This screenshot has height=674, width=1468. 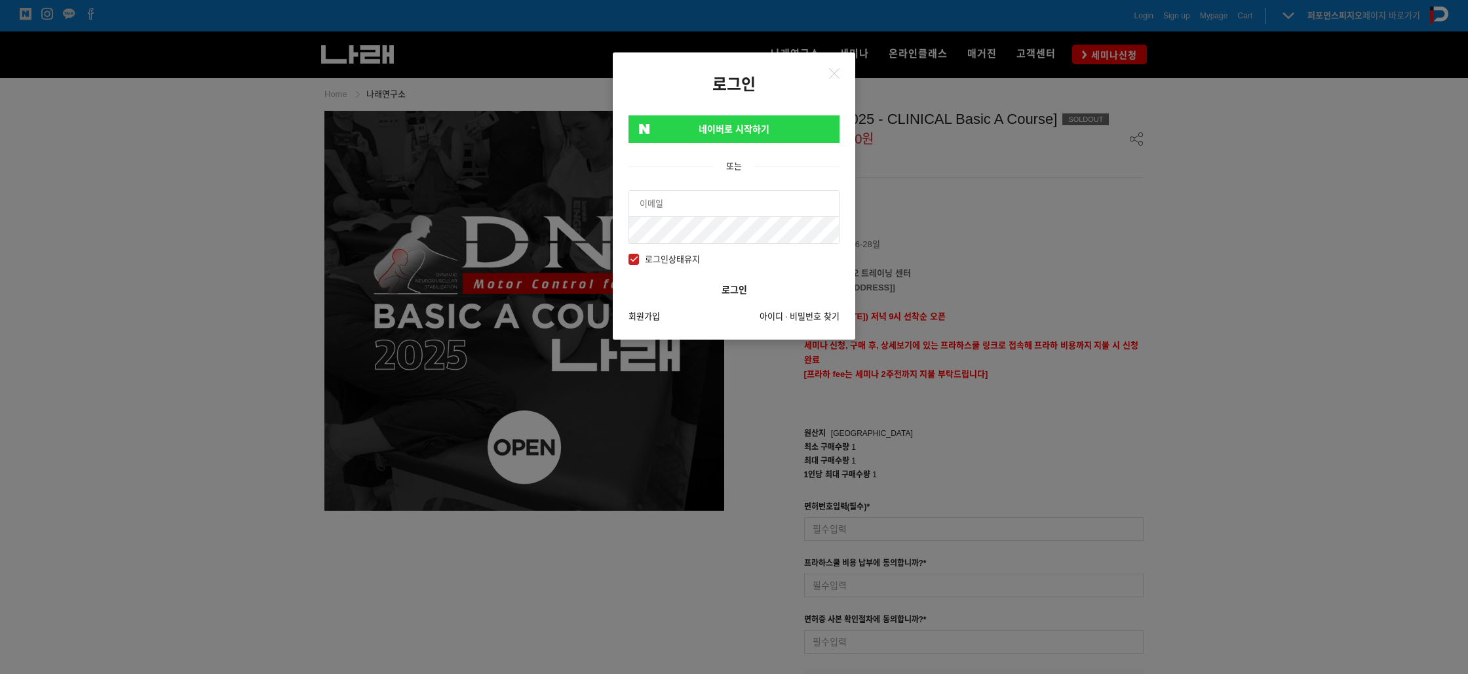 What do you see at coordinates (734, 85) in the screenshot?
I see `h2: 로그인` at bounding box center [734, 85].